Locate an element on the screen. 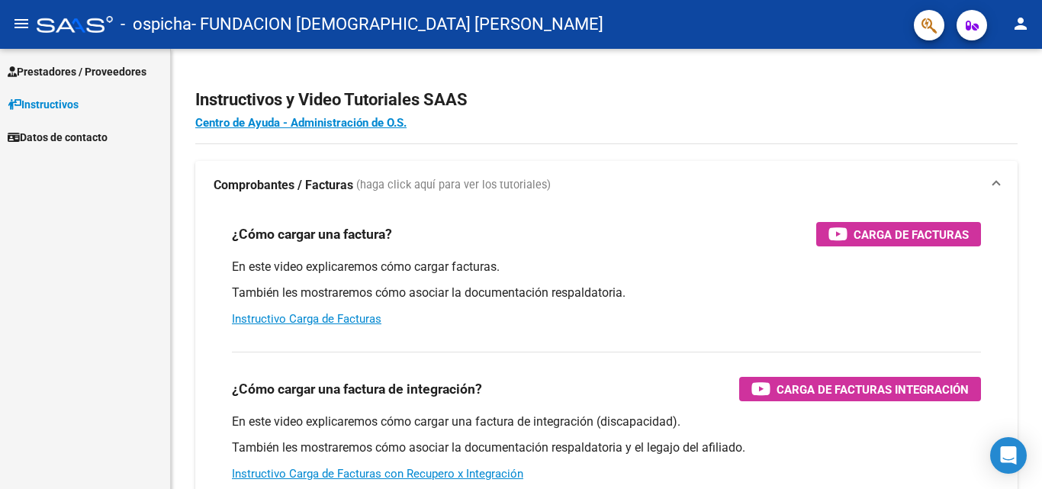 This screenshot has height=489, width=1042. p: En este video explicaremos cómo cargar facturas. is located at coordinates (607, 267).